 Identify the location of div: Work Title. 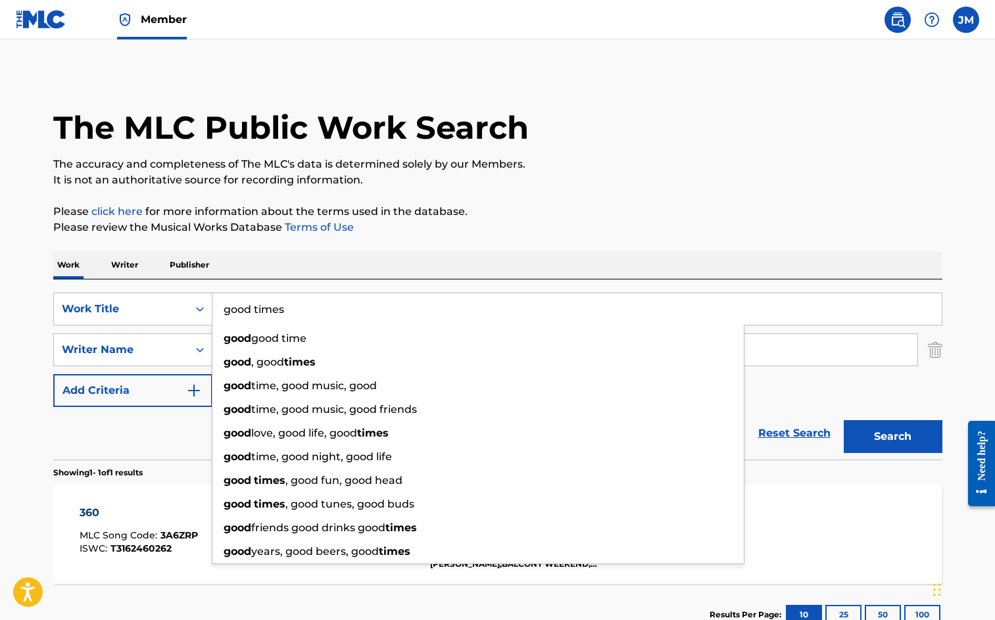
(121, 309).